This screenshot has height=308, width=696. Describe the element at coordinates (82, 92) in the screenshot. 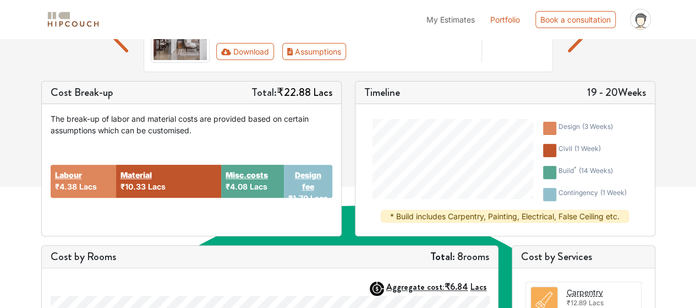

I see `h5: Cost Break-up` at that location.